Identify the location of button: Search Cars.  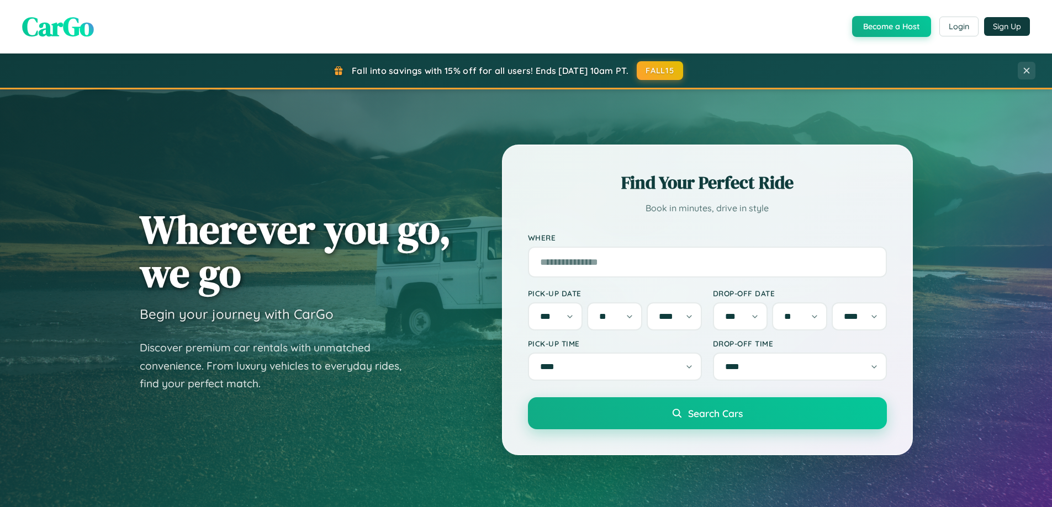
(707, 413).